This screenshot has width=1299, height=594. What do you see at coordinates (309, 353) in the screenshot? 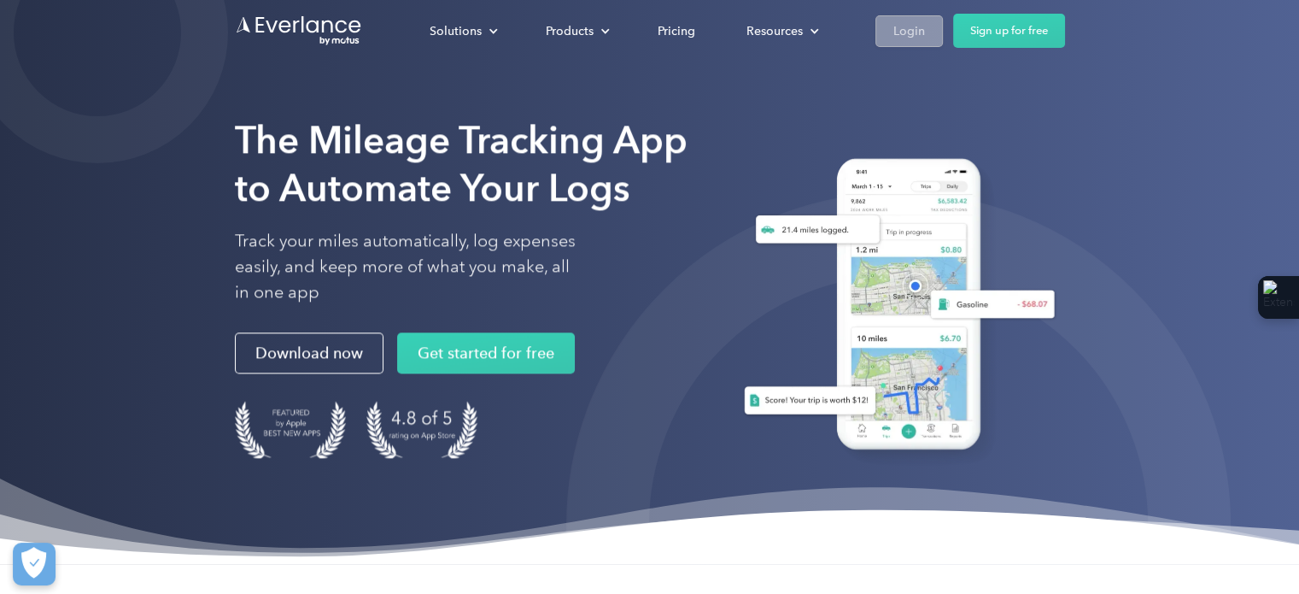
I see `a: Download now` at bounding box center [309, 353].